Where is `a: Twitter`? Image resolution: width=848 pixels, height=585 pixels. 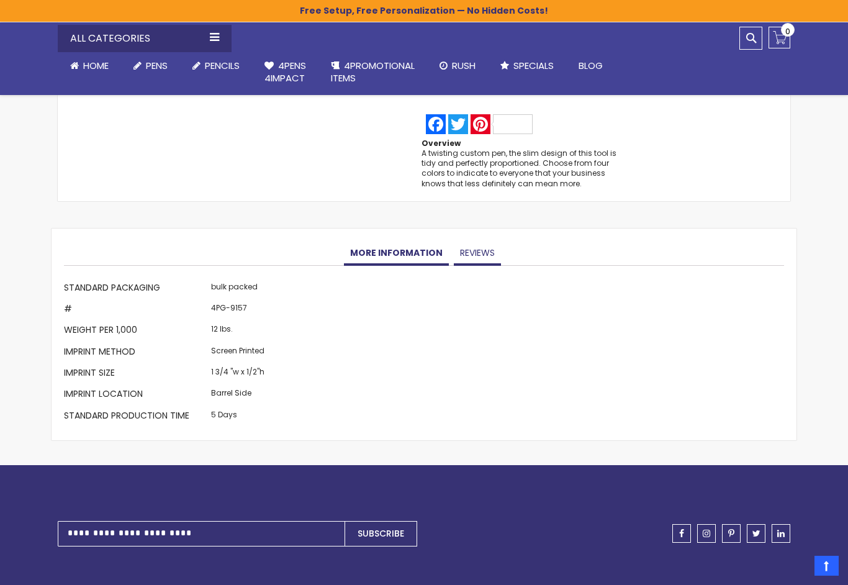
a: Twitter is located at coordinates (458, 124).